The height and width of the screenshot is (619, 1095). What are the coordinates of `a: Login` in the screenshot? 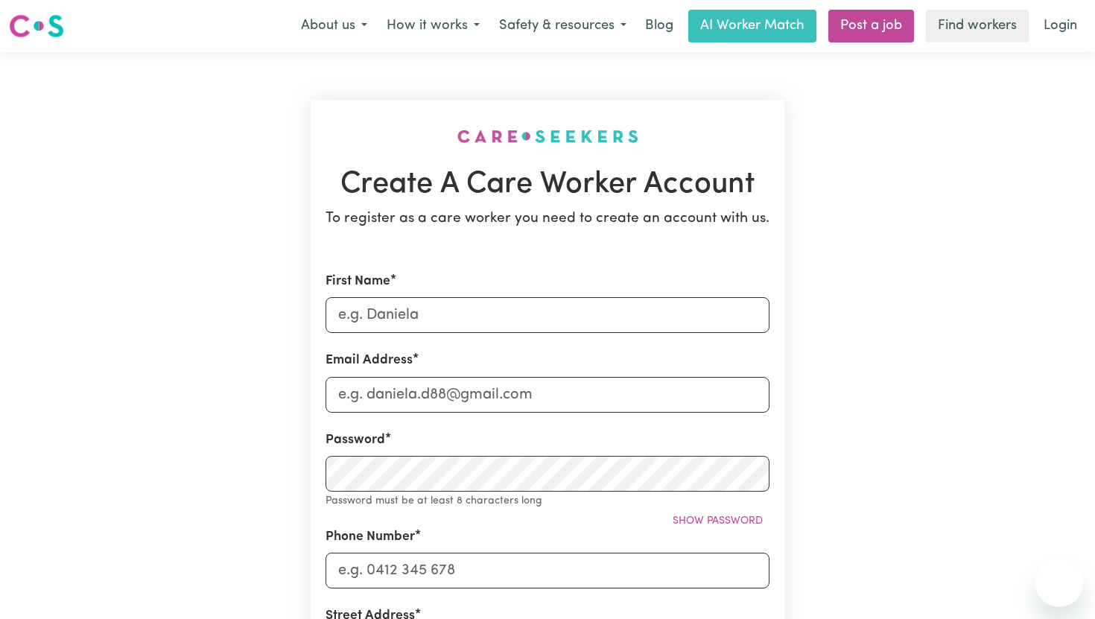 It's located at (1060, 26).